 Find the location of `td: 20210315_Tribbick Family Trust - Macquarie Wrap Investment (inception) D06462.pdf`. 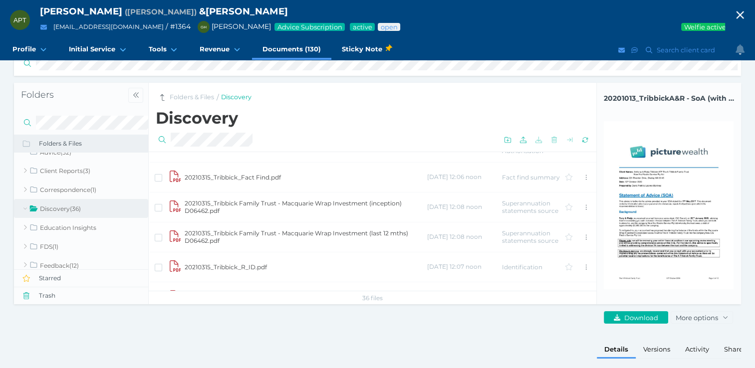

td: 20210315_Tribbick Family Trust - Macquarie Wrap Investment (inception) D06462.pdf is located at coordinates (305, 207).